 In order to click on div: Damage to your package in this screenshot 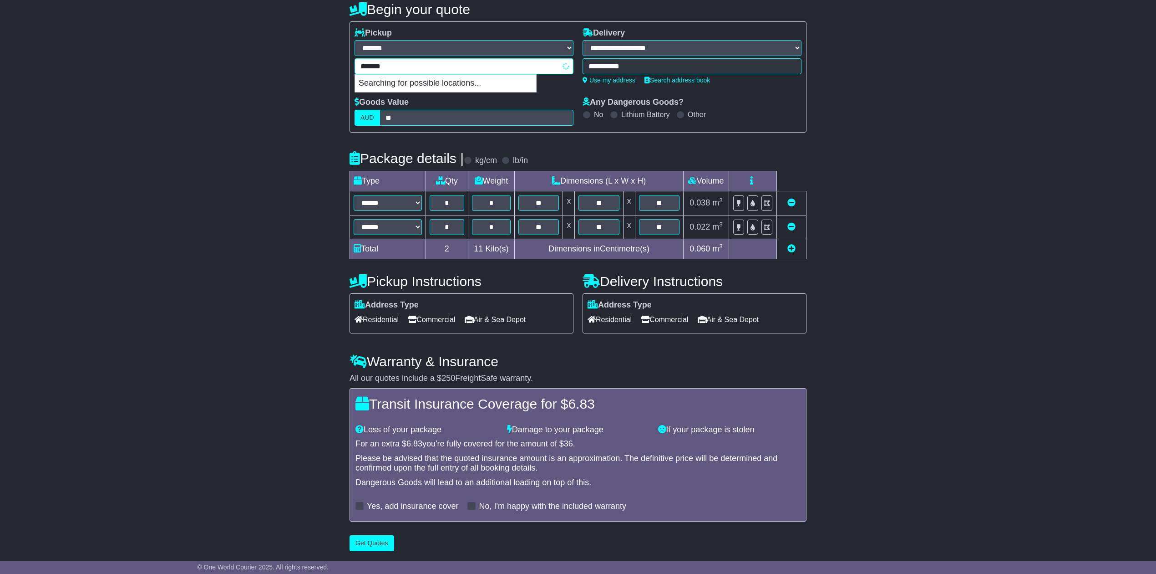, I will do `click(578, 430)`.